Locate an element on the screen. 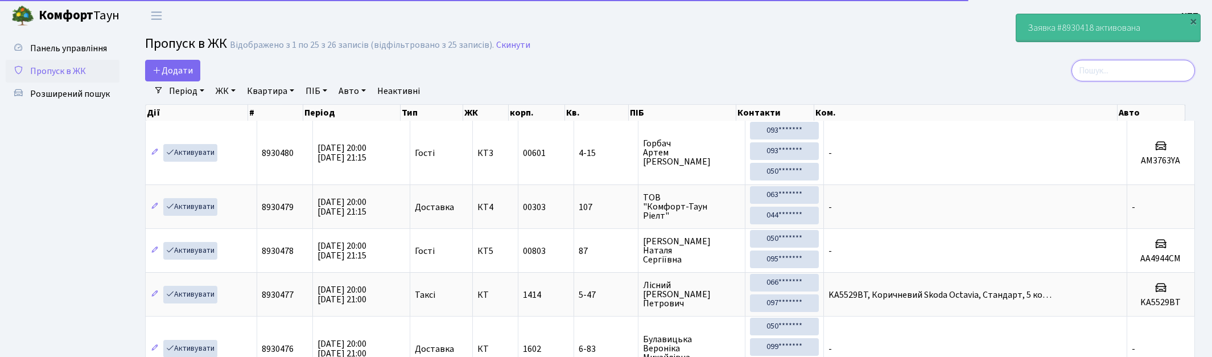 The height and width of the screenshot is (357, 1212). th: Дії is located at coordinates (197, 113).